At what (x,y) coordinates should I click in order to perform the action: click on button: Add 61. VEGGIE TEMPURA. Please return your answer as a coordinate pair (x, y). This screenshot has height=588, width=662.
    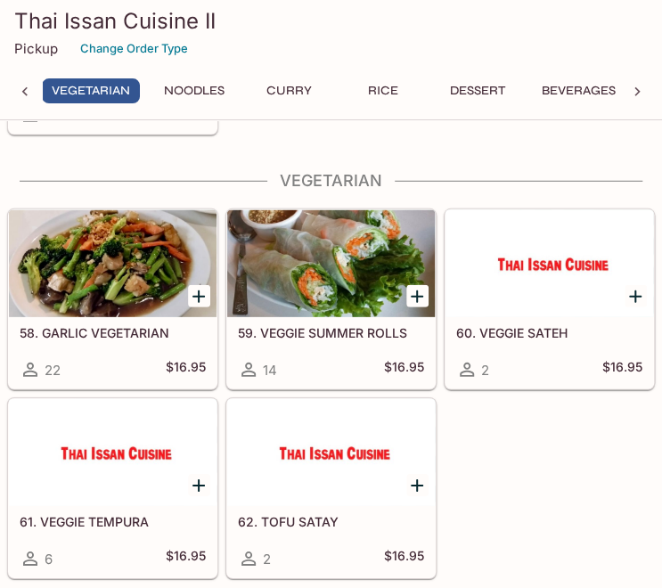
    Looking at the image, I should click on (199, 485).